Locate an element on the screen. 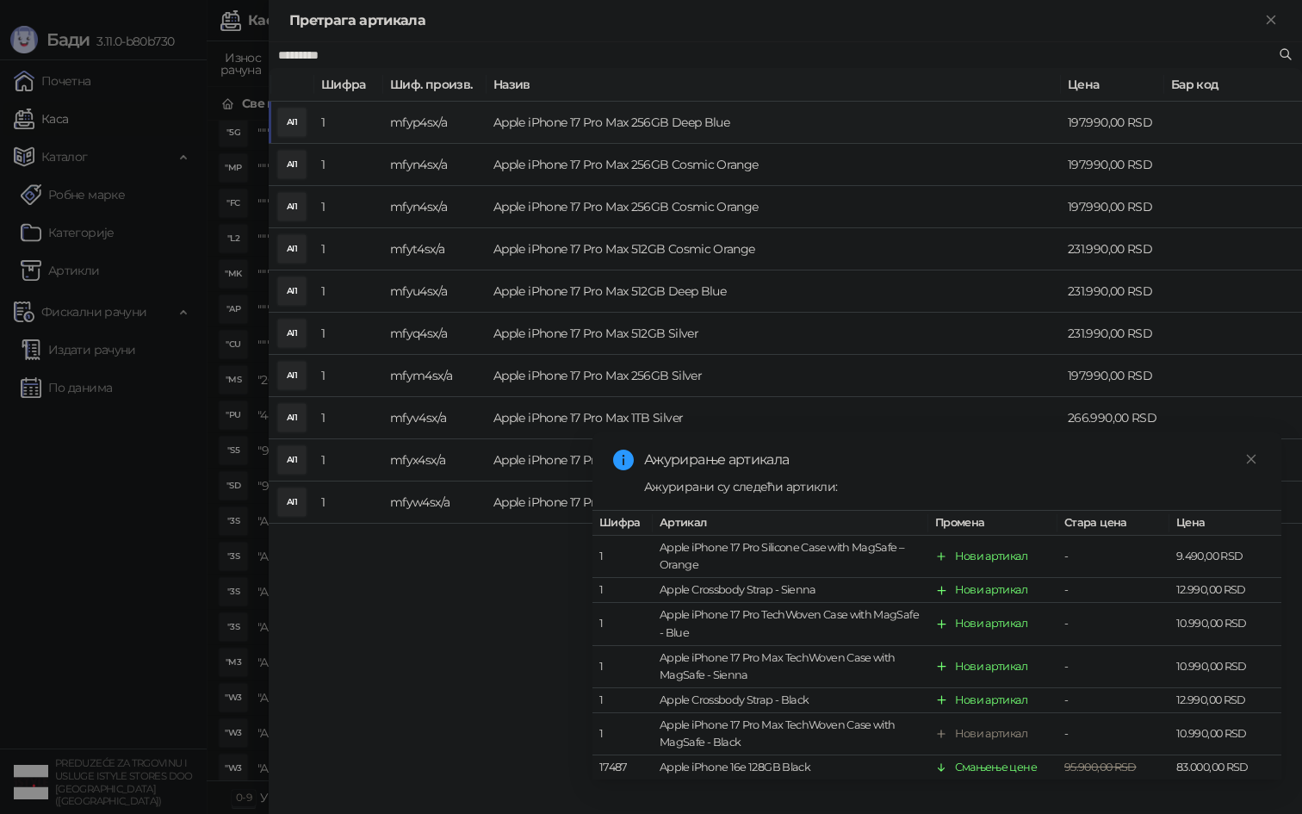  td: 266.990,00 RSD is located at coordinates (1113, 418).